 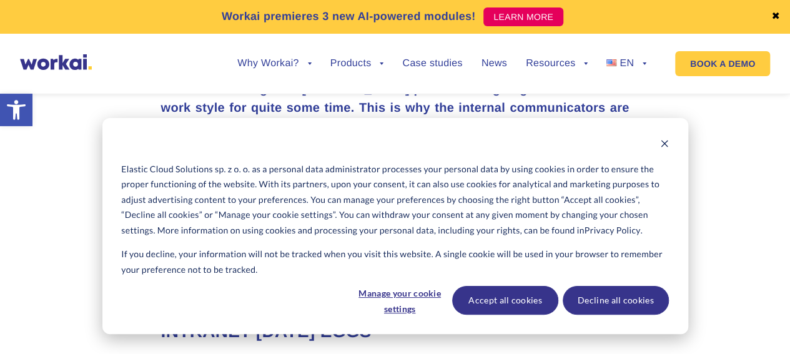 I want to click on p: If you decline, your information will not be tracked when you visit this website. A single cookie..., so click(x=395, y=262).